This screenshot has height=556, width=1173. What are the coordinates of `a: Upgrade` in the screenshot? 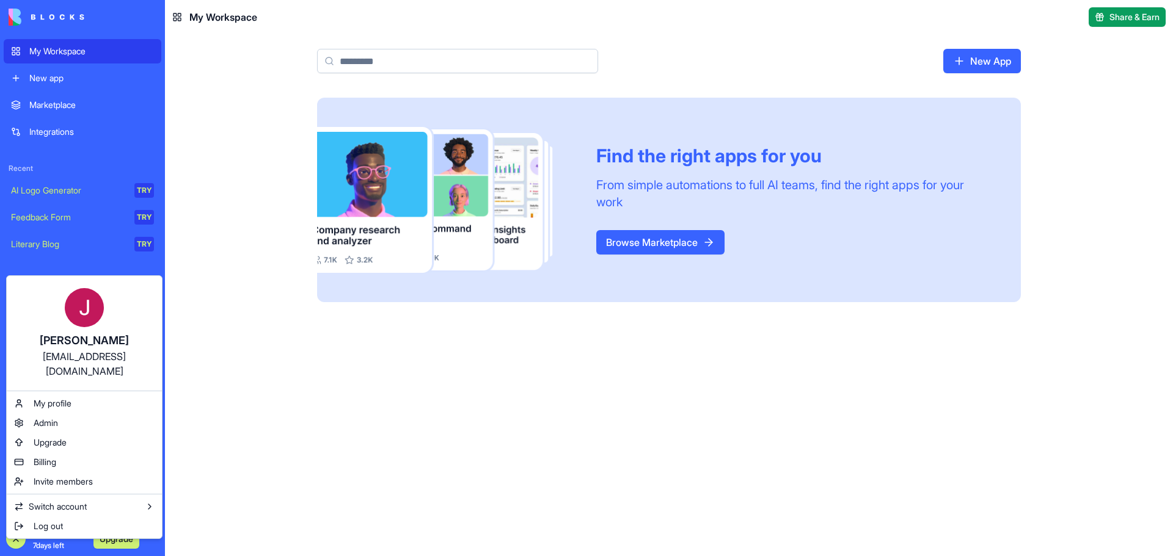 It's located at (84, 443).